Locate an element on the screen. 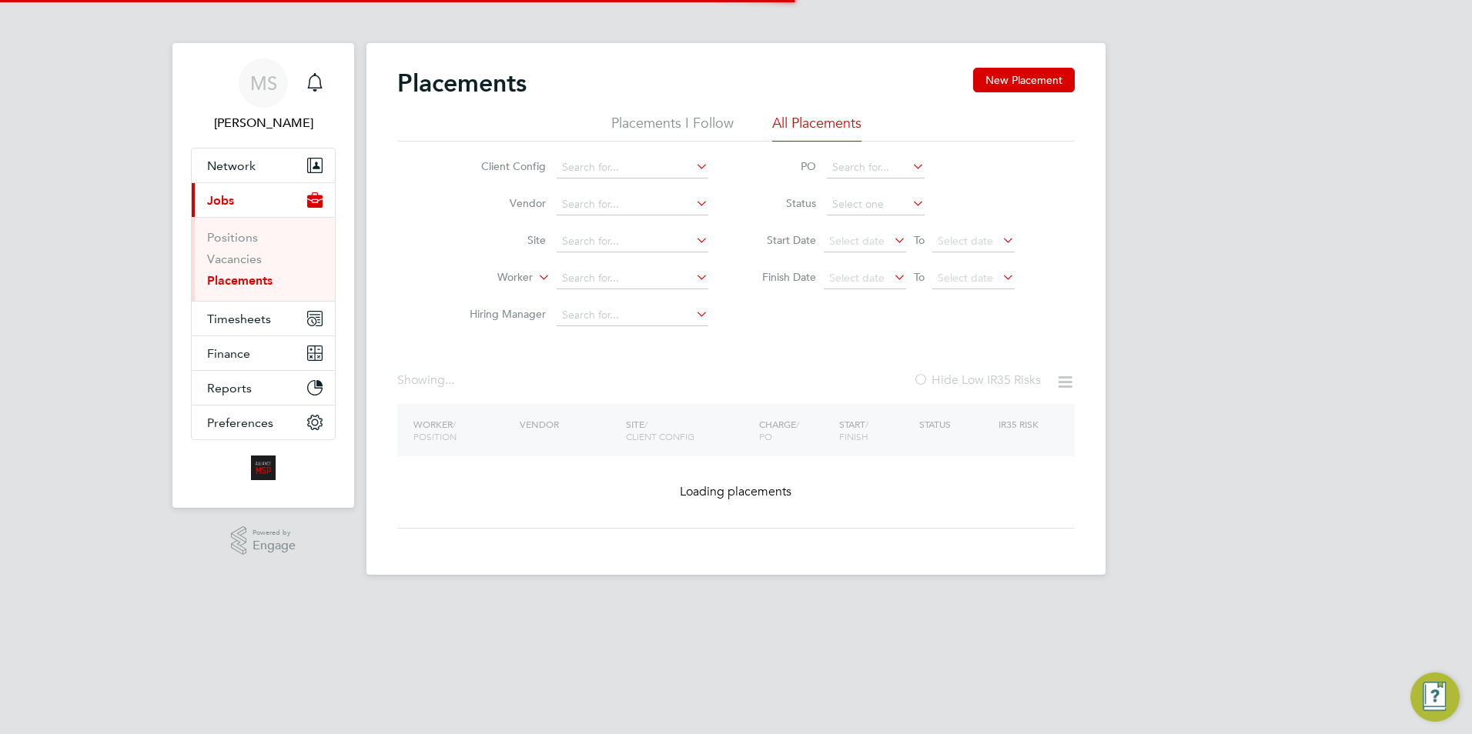 The image size is (1472, 734). button: Reports is located at coordinates (263, 388).